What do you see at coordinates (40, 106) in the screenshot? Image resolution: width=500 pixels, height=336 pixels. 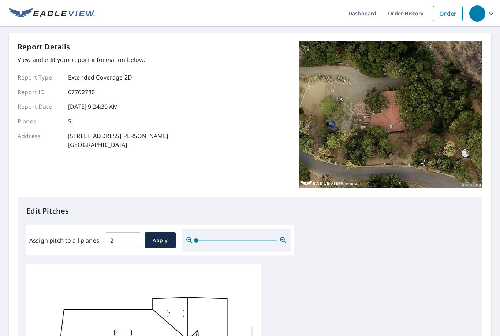 I see `p: Report Date` at bounding box center [40, 106].